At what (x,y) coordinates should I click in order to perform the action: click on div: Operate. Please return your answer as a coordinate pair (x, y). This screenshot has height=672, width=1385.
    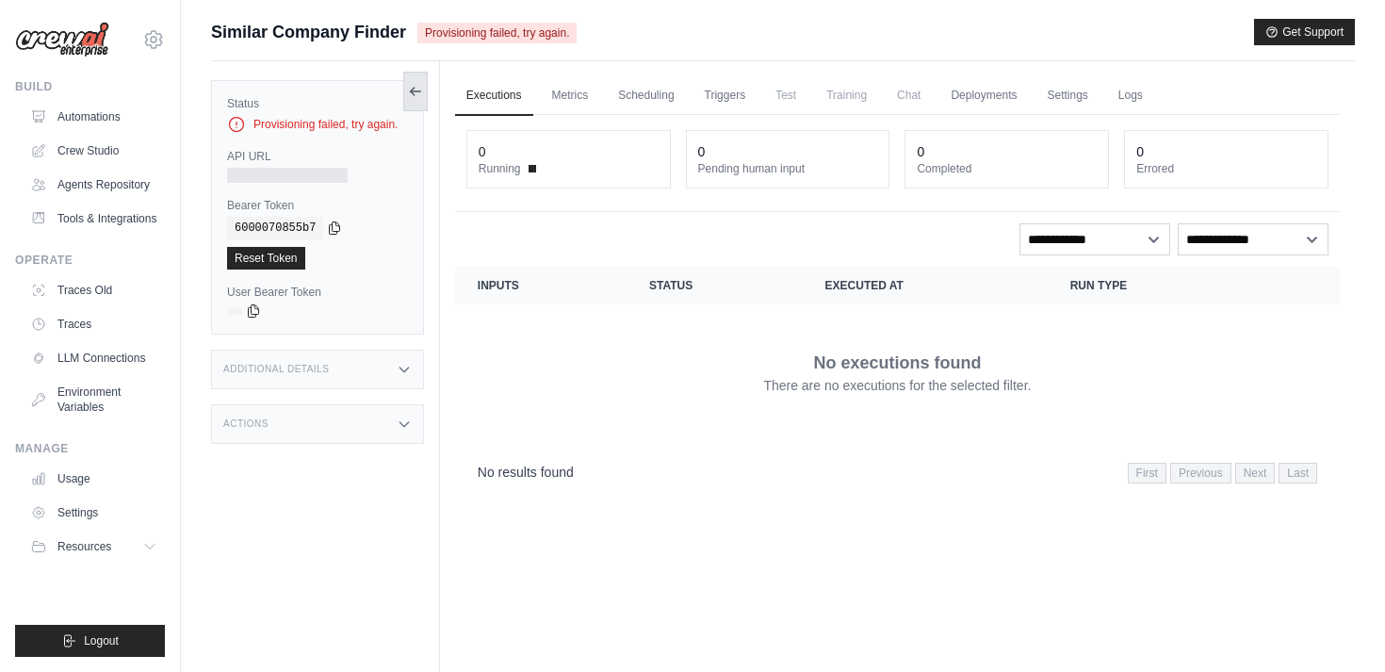
    Looking at the image, I should click on (90, 260).